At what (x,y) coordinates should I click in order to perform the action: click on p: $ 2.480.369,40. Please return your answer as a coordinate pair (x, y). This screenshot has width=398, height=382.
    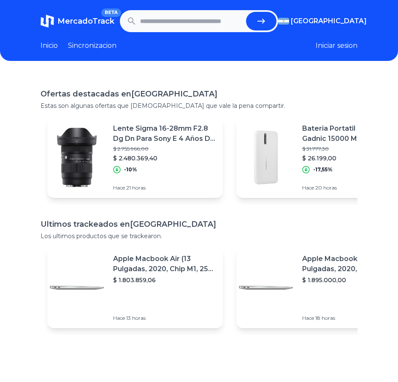
    Looking at the image, I should click on (165, 158).